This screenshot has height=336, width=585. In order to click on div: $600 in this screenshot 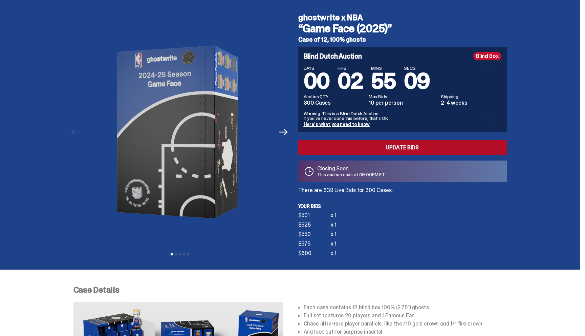, I will do `click(314, 253)`.